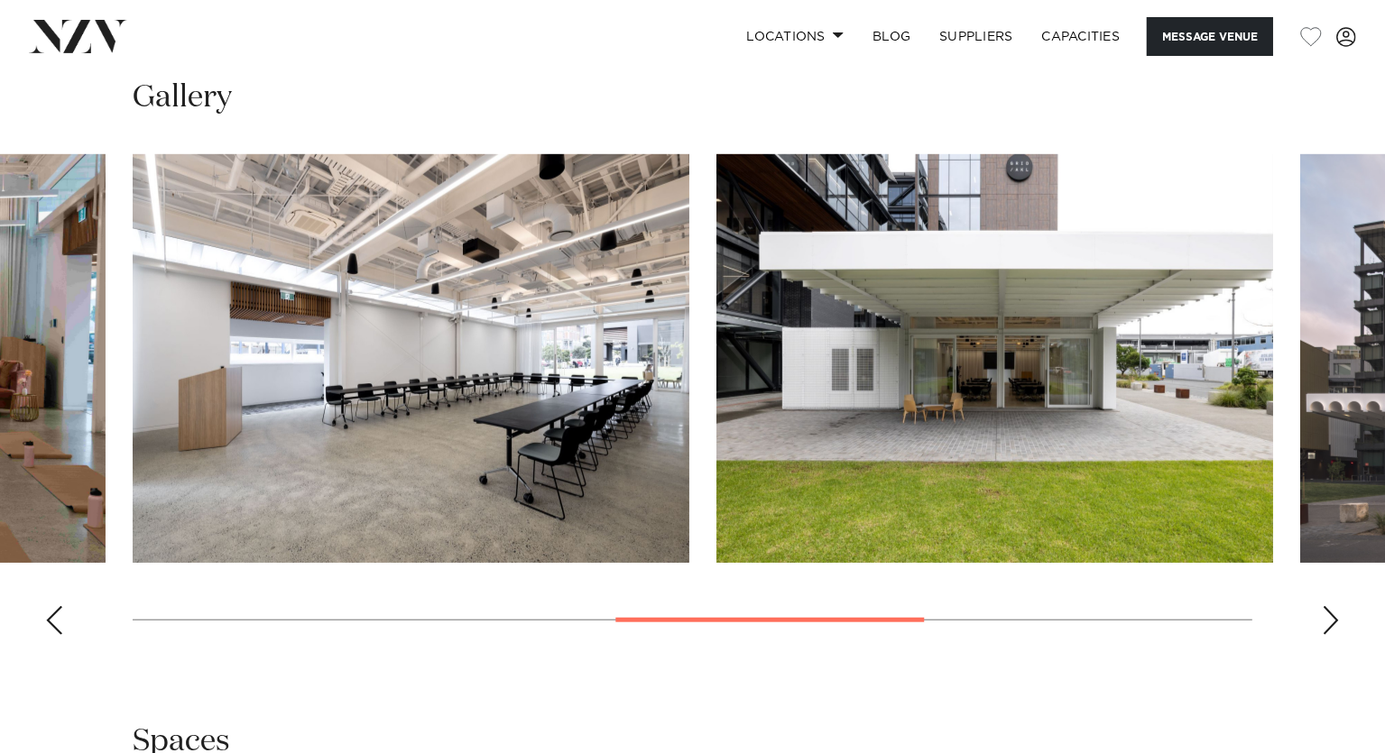 The image size is (1385, 753). I want to click on a: SUPPLIERS, so click(975, 36).